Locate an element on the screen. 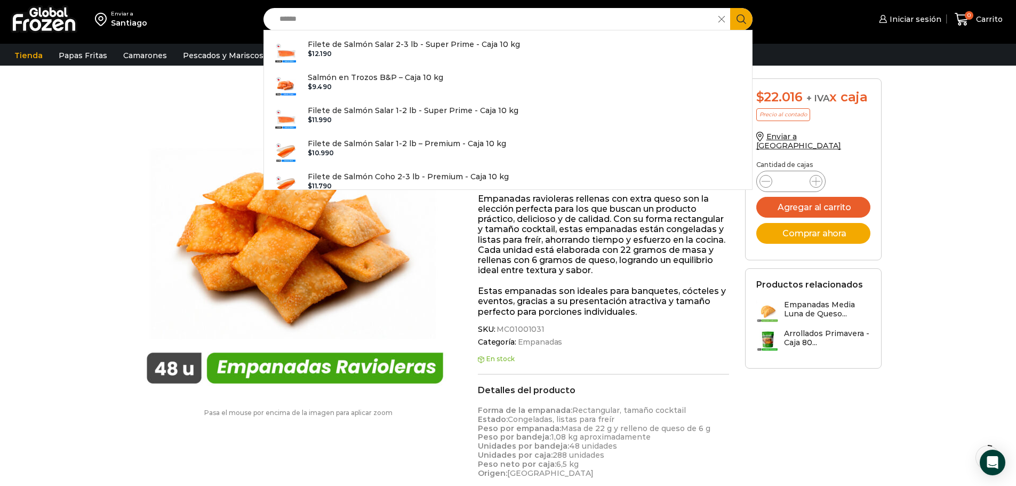 This screenshot has width=1016, height=486. p: Filete de Salmón Salar 2-3 lb - Super Prime - Caja 10 kg is located at coordinates (414, 44).